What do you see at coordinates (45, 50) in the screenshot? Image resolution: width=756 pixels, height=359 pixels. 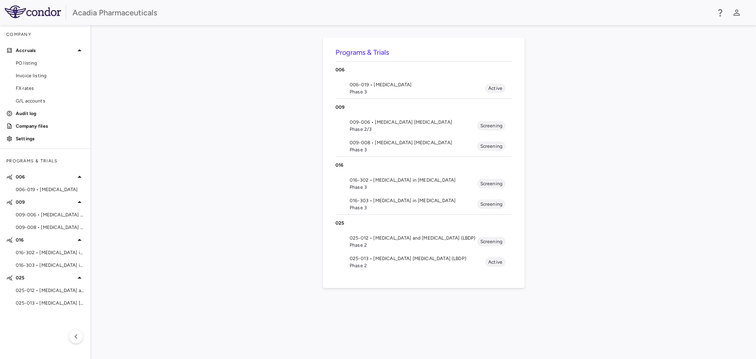 I see `p: Accruals` at bounding box center [45, 50].